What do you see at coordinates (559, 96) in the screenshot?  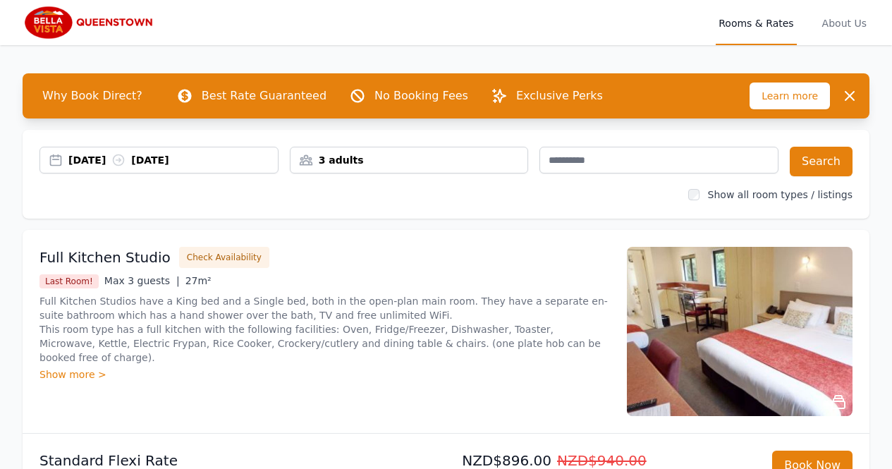 I see `p: Exclusive Perks` at bounding box center [559, 96].